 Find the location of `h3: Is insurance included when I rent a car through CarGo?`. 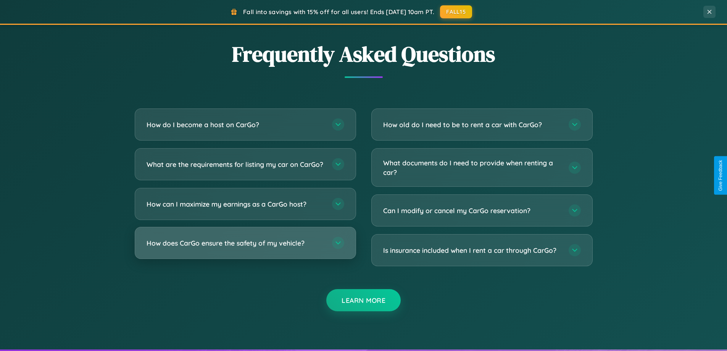

h3: Is insurance included when I rent a car through CarGo? is located at coordinates (472, 250).